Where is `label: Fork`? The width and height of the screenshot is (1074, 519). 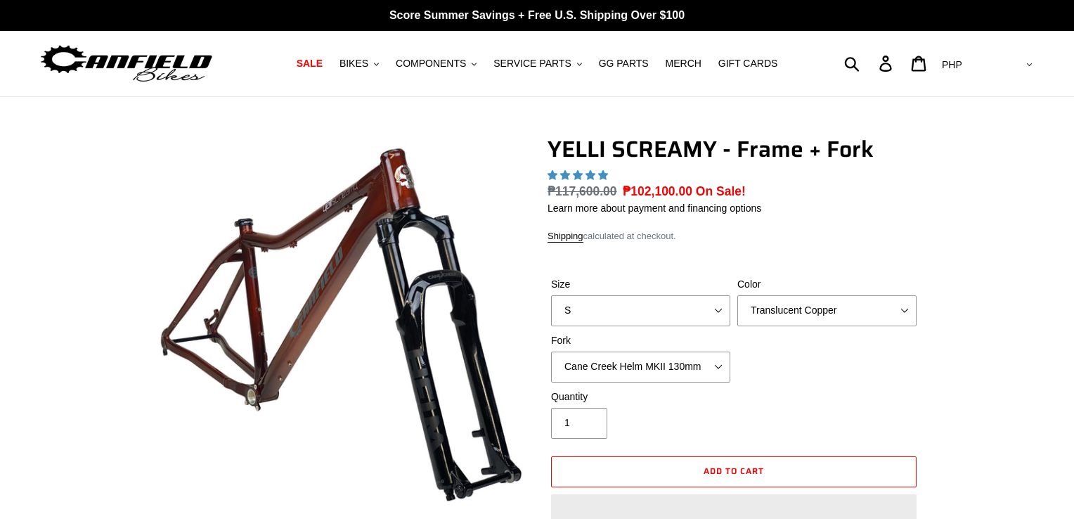 label: Fork is located at coordinates (640, 340).